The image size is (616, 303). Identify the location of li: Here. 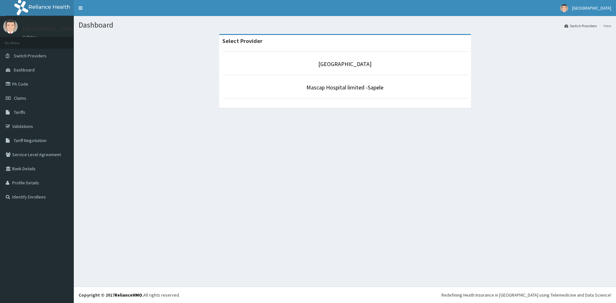
(605, 26).